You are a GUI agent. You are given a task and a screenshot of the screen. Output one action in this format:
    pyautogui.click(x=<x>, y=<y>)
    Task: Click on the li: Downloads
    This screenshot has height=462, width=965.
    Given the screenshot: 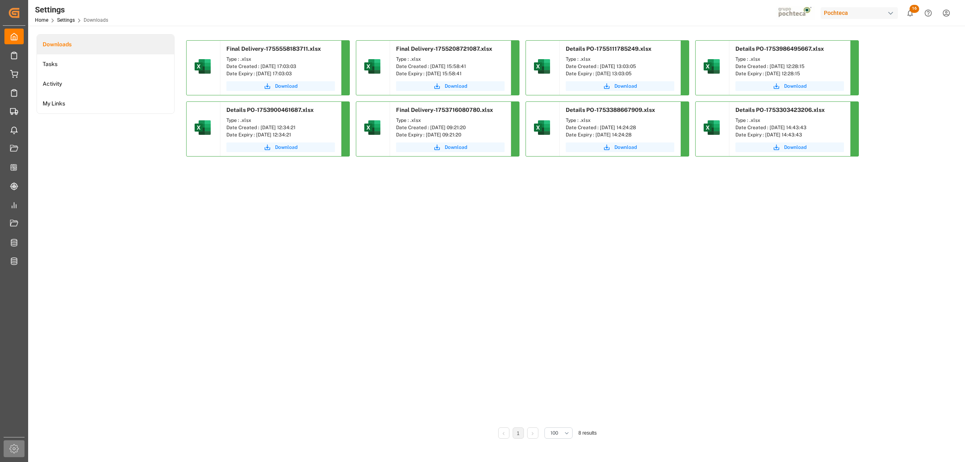 What is the action you would take?
    pyautogui.click(x=105, y=44)
    